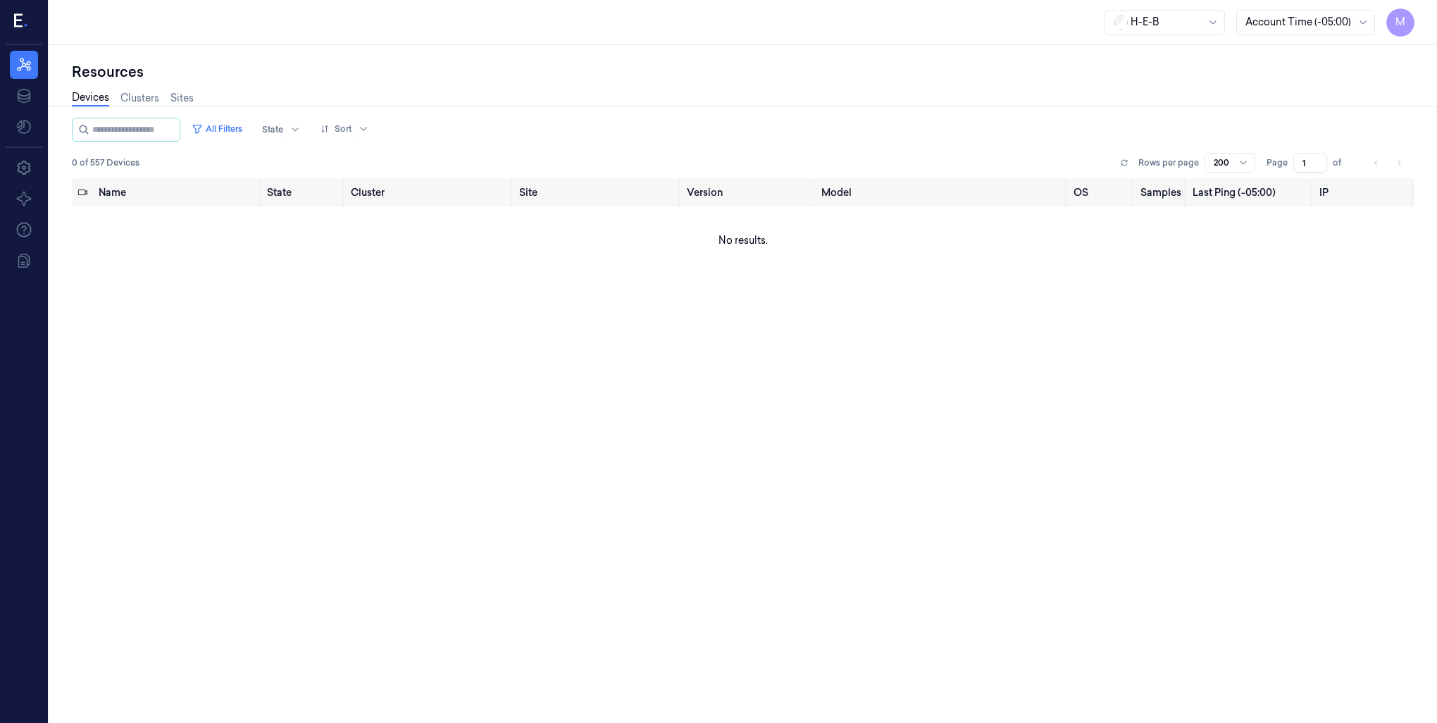  Describe the element at coordinates (106, 163) in the screenshot. I see `span: 0 of 557 Devices` at that location.